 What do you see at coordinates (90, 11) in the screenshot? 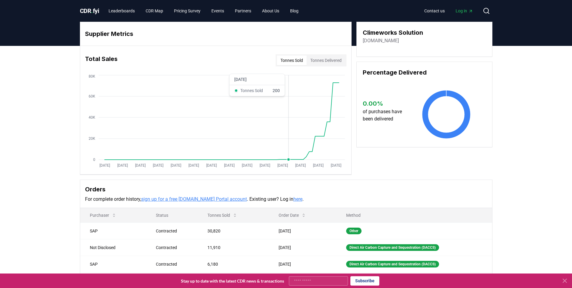
I see `a: CDR.fyi` at bounding box center [90, 11].